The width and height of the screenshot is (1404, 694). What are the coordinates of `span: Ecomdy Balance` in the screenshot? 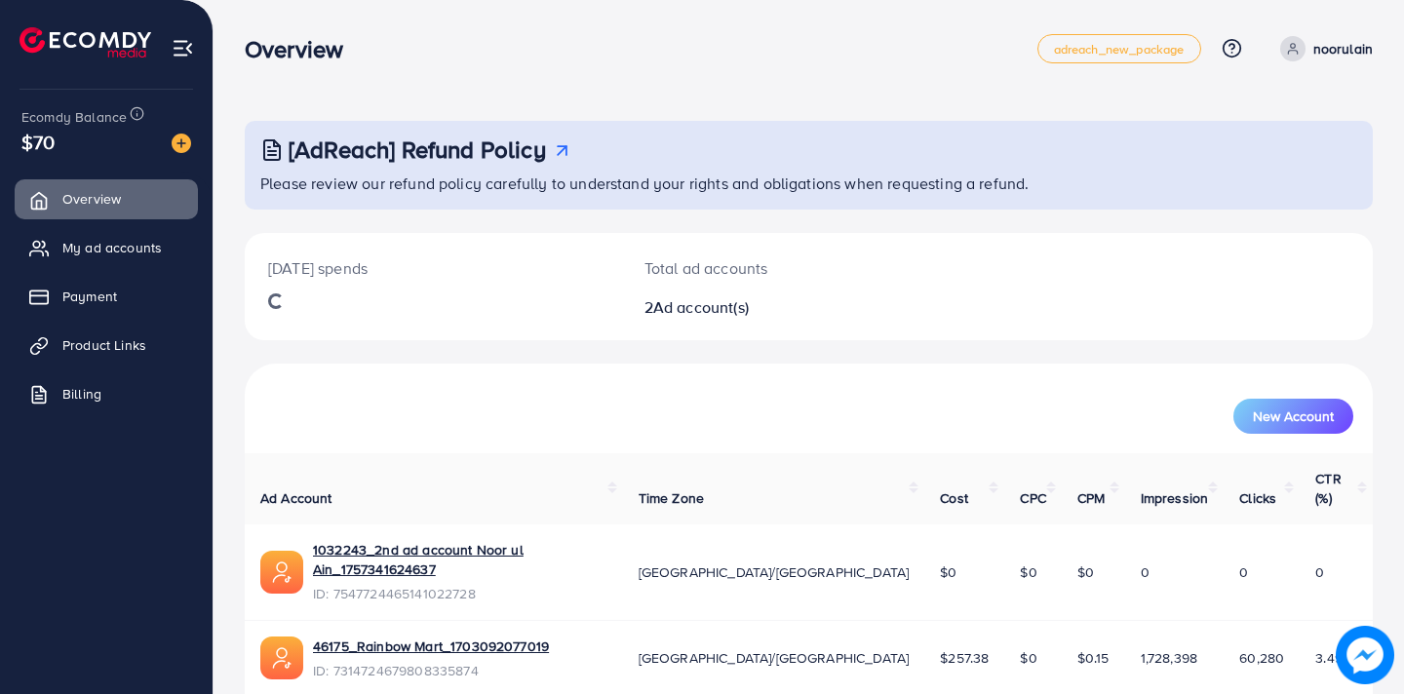 It's located at (74, 117).